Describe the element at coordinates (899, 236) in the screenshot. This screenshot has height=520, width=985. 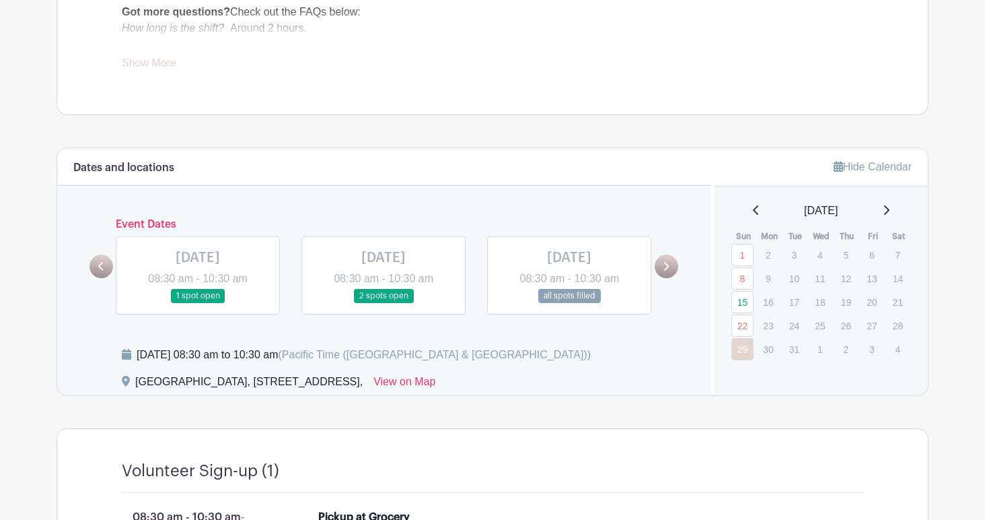
I see `th: Sat` at that location.